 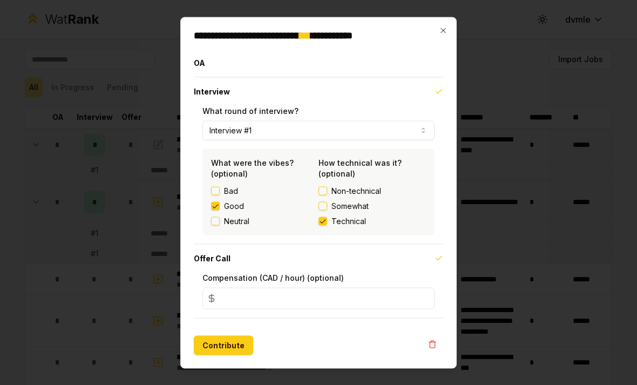 What do you see at coordinates (236, 221) in the screenshot?
I see `label: Neutral` at bounding box center [236, 221].